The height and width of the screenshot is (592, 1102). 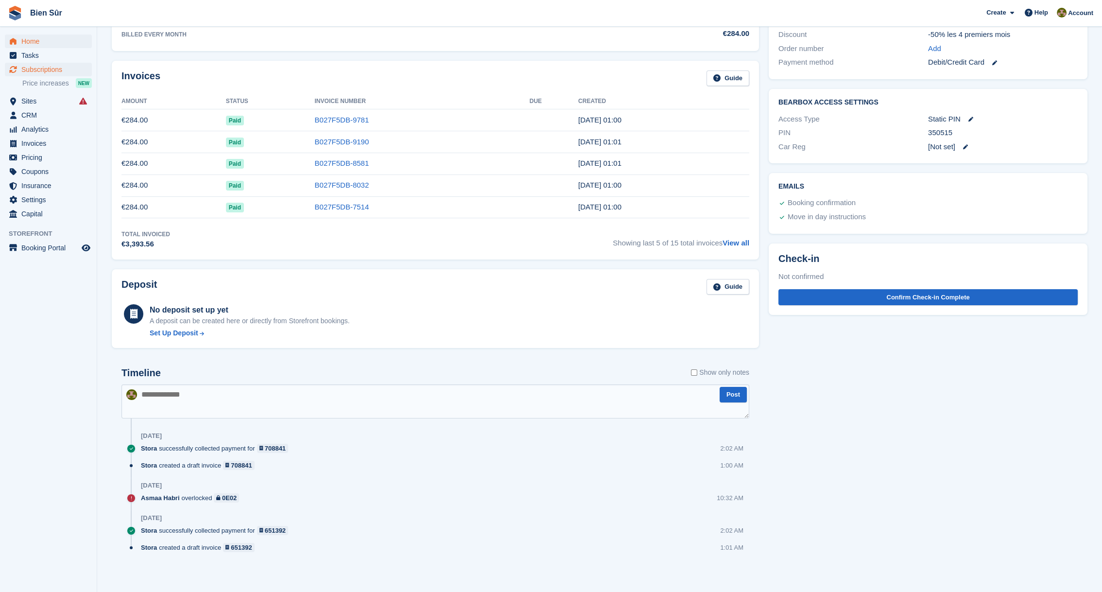 What do you see at coordinates (1062, 13) in the screenshot?
I see `img: Matthieu Burnand` at bounding box center [1062, 13].